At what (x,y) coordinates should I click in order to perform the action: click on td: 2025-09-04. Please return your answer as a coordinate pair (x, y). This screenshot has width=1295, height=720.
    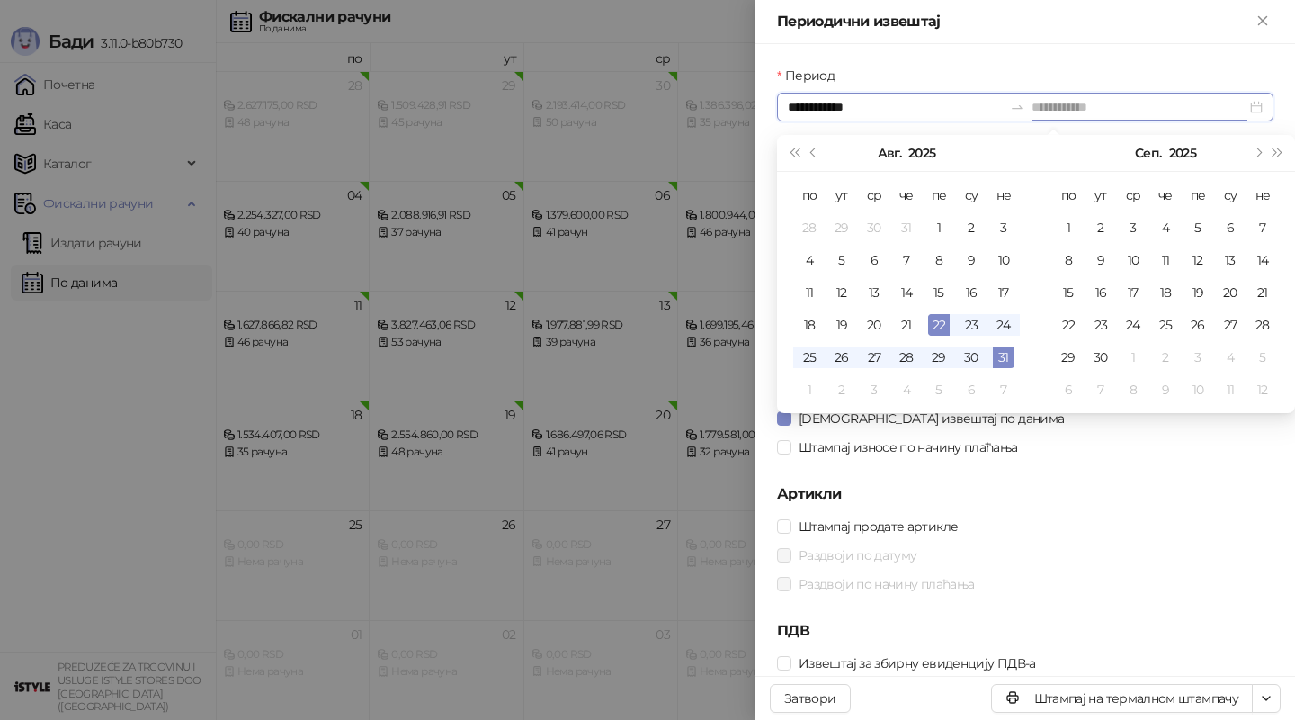
    Looking at the image, I should click on (907, 389).